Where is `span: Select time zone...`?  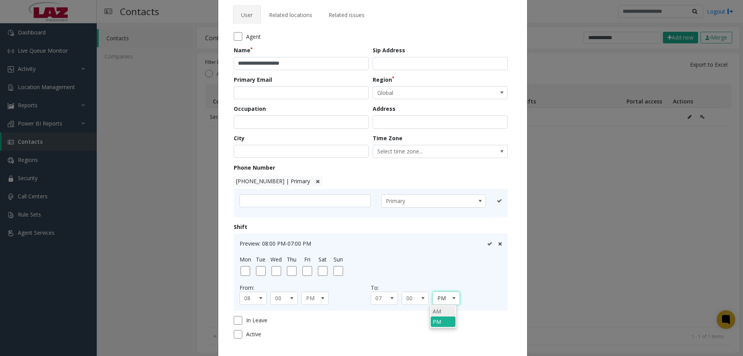
span: Select time zone... is located at coordinates (427, 151).